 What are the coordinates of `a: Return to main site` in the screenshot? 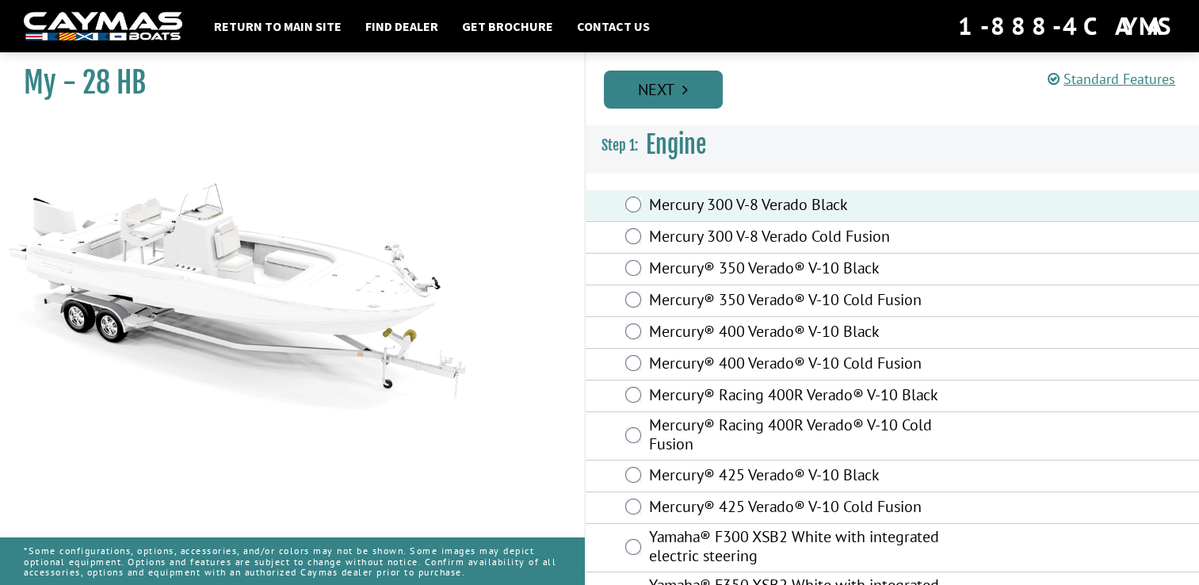 It's located at (277, 26).